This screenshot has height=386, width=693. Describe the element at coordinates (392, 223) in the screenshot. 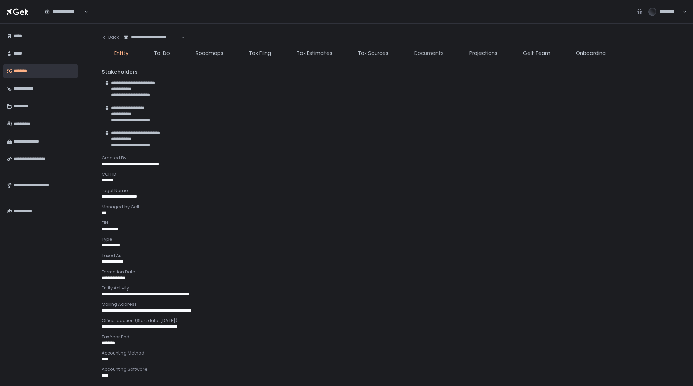

I see `div: EIN` at that location.